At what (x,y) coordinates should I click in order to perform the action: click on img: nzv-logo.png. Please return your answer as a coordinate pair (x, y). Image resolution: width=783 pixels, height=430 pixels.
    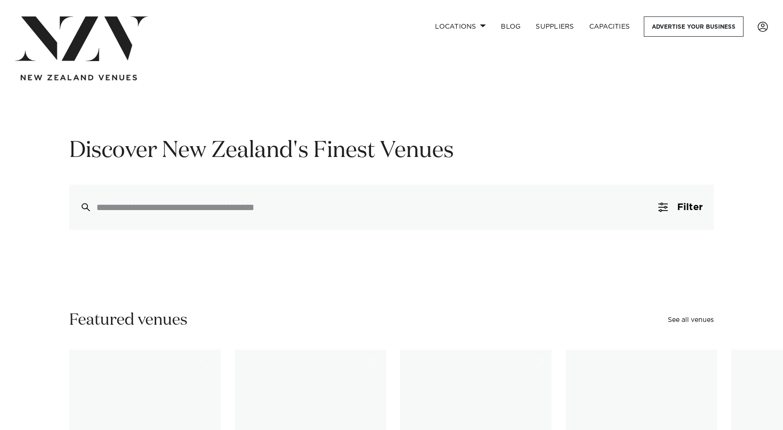
    Looking at the image, I should click on (81, 39).